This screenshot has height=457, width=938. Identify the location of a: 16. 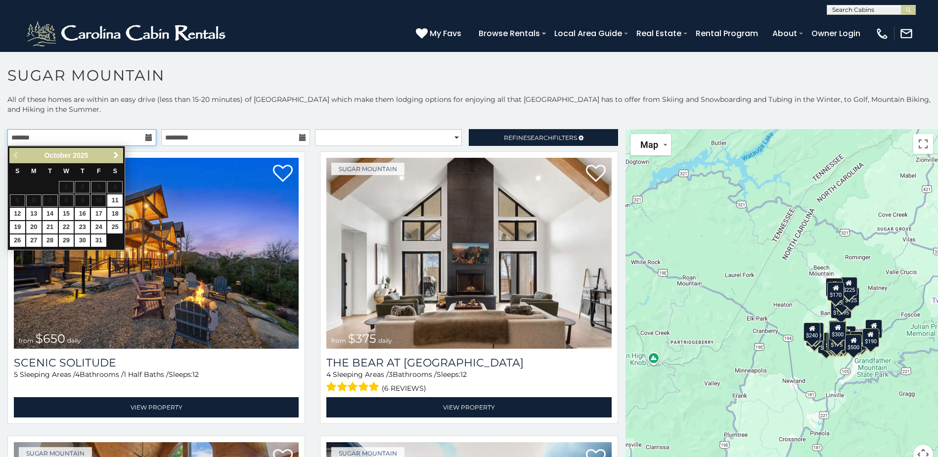
(82, 214).